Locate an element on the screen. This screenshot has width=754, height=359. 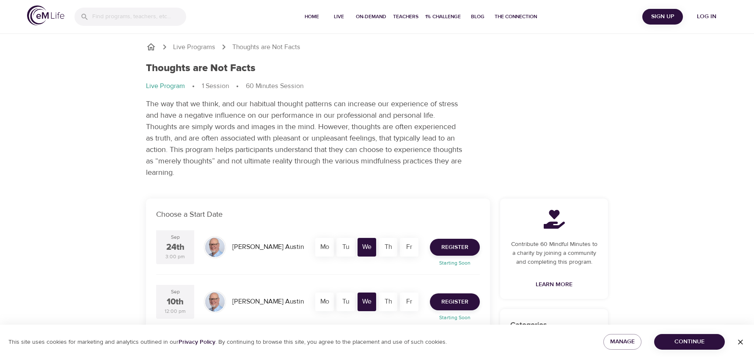
p: 60 Minutes Session is located at coordinates (274, 86).